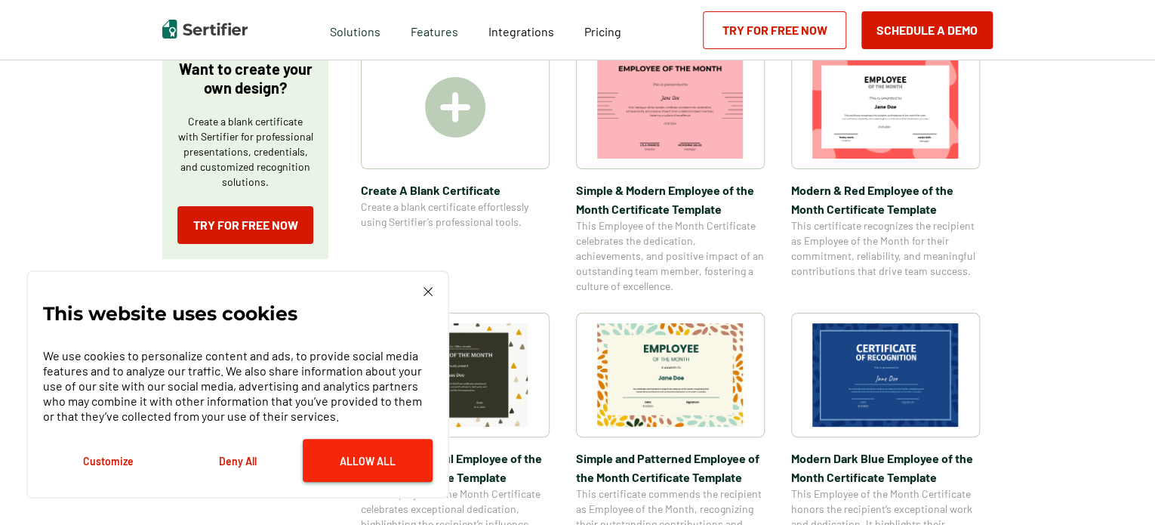 Image resolution: width=1155 pixels, height=525 pixels. What do you see at coordinates (670, 199) in the screenshot?
I see `span: Simple & Modern Employee of the Month Certificate Template` at bounding box center [670, 199].